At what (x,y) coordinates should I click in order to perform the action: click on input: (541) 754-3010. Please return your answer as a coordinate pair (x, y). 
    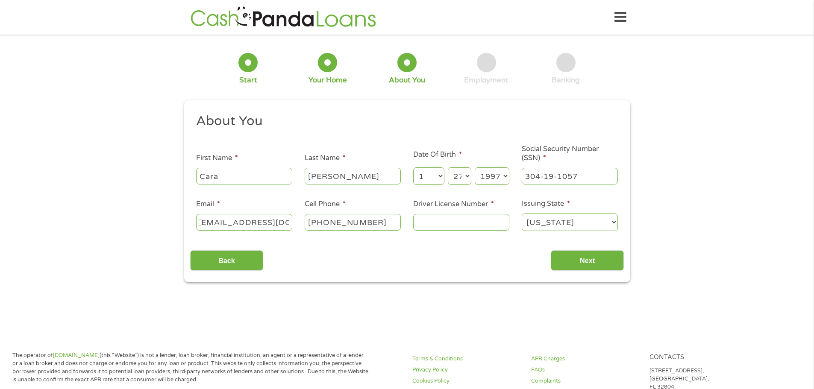
    Looking at the image, I should click on (352, 222).